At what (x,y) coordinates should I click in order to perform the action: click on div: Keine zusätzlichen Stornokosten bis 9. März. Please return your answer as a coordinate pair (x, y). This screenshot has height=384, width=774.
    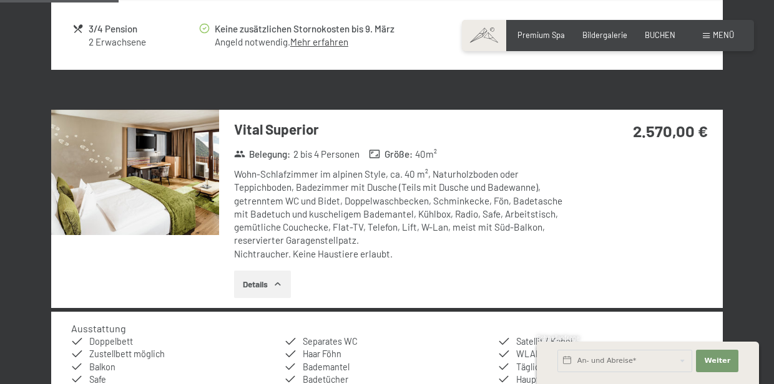
    Looking at the image, I should click on (331, 29).